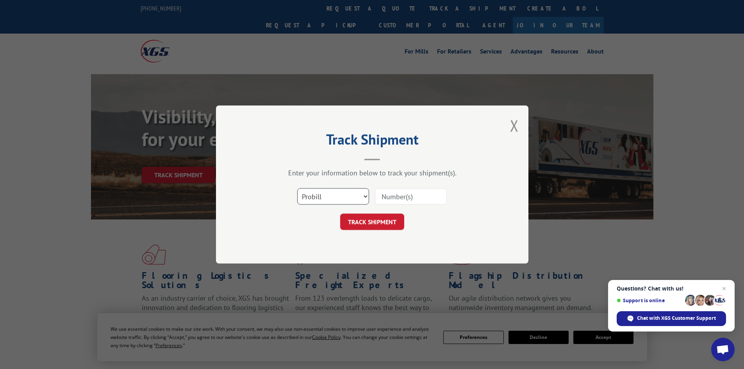 The image size is (744, 369). I want to click on div: Open chat, so click(723, 350).